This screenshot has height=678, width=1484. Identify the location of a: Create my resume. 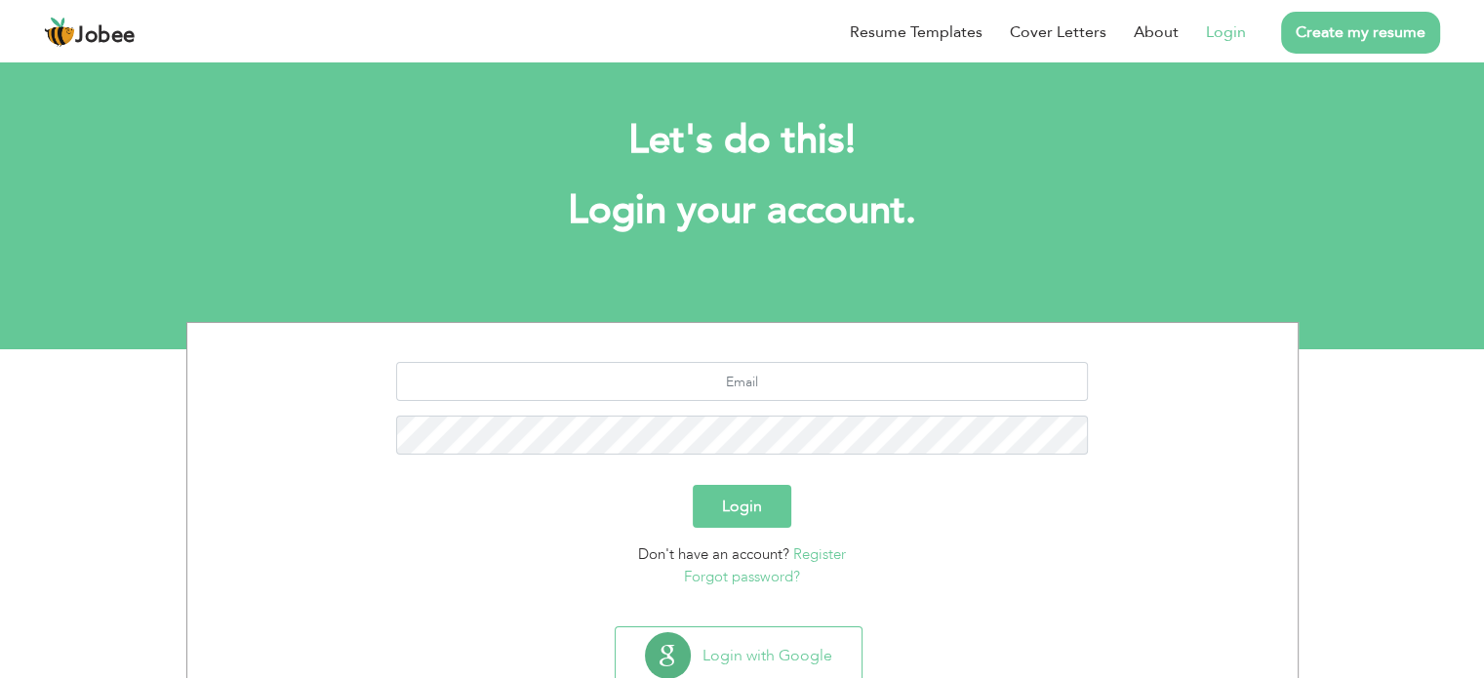
(1360, 32).